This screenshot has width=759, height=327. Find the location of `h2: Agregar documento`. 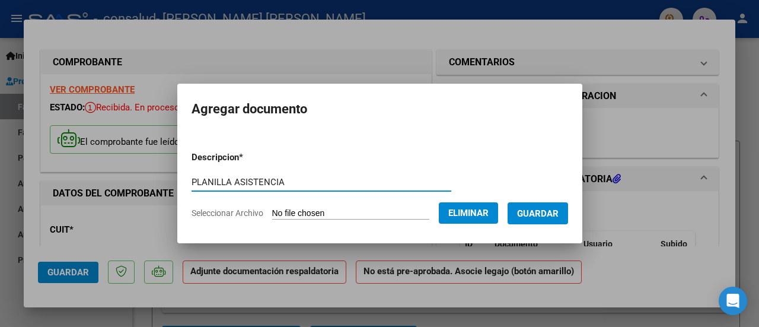

h2: Agregar documento is located at coordinates (380, 109).